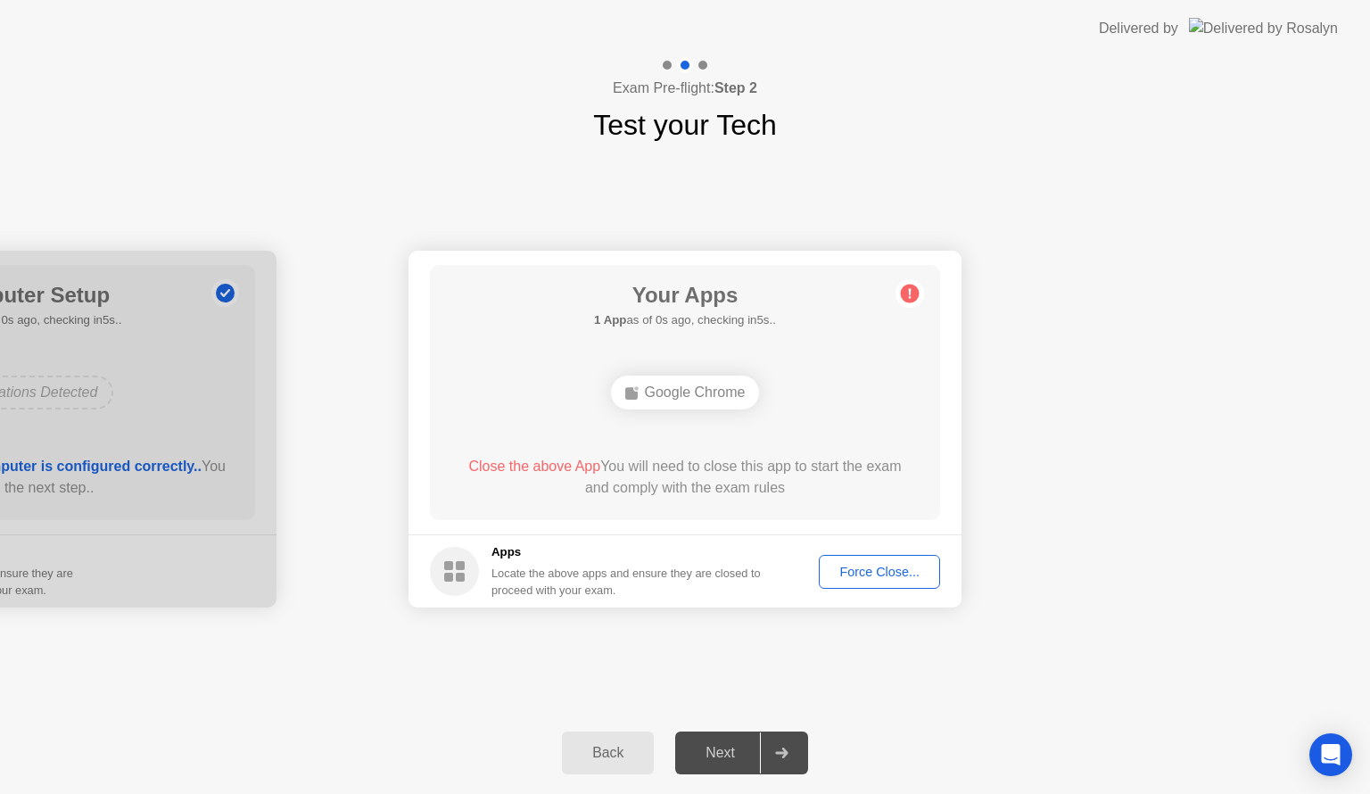 The width and height of the screenshot is (1370, 794). I want to click on div: Force Close..., so click(879, 572).